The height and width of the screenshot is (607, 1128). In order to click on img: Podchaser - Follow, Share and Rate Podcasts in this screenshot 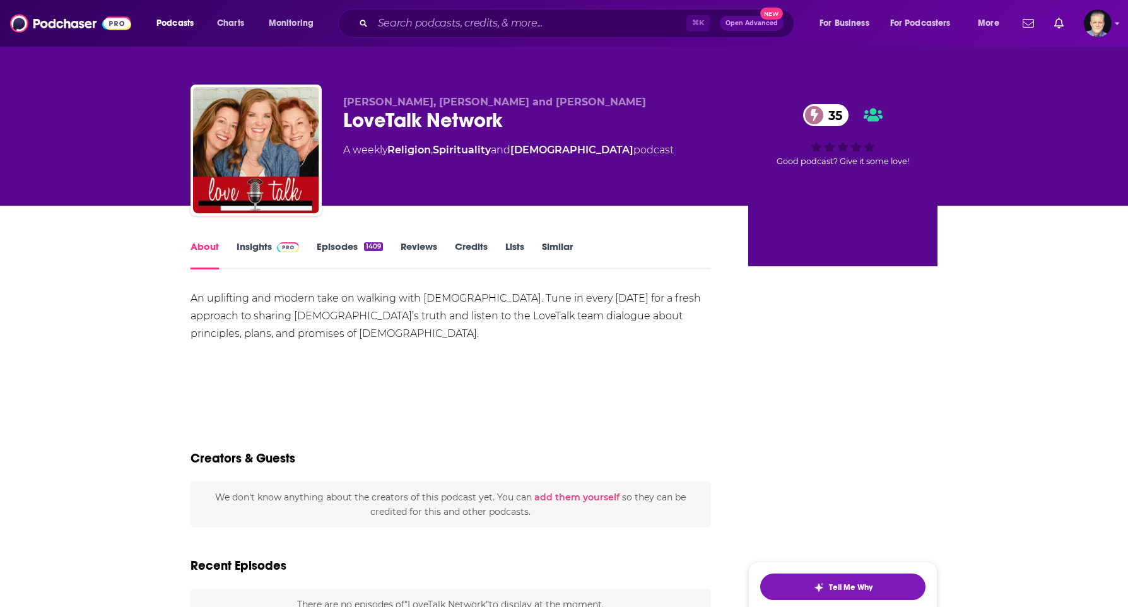, I will do `click(71, 23)`.